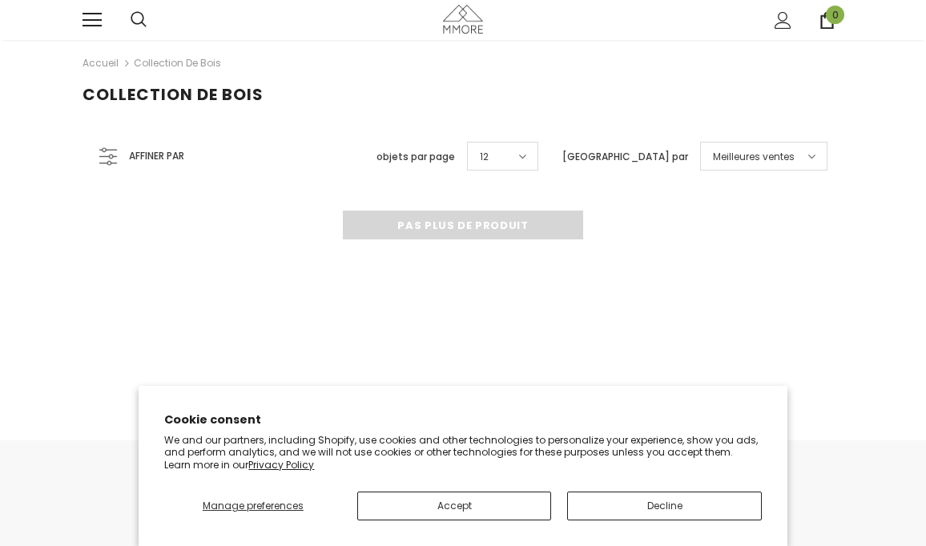 The image size is (926, 546). Describe the element at coordinates (827, 20) in the screenshot. I see `a: 0` at that location.